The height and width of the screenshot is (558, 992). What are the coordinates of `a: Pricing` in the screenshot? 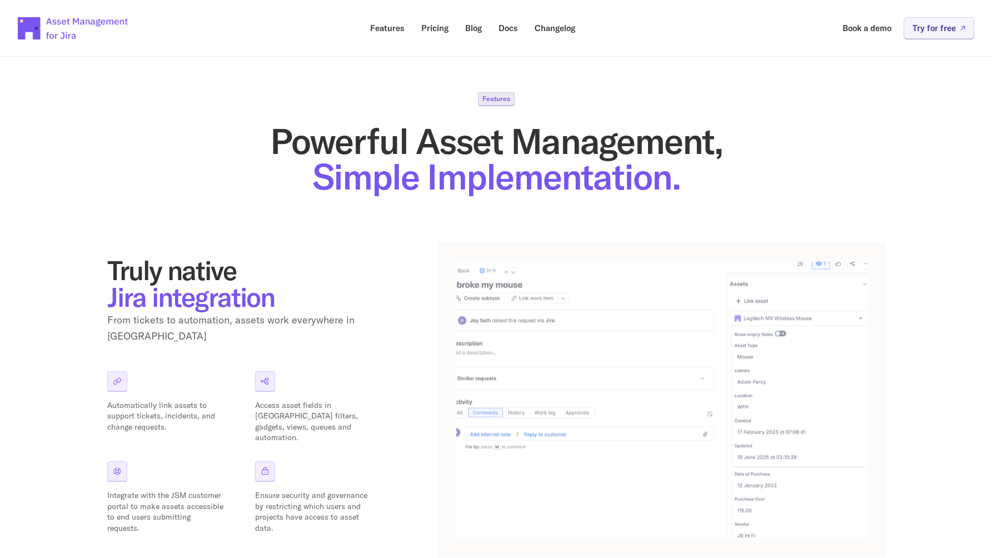 It's located at (435, 28).